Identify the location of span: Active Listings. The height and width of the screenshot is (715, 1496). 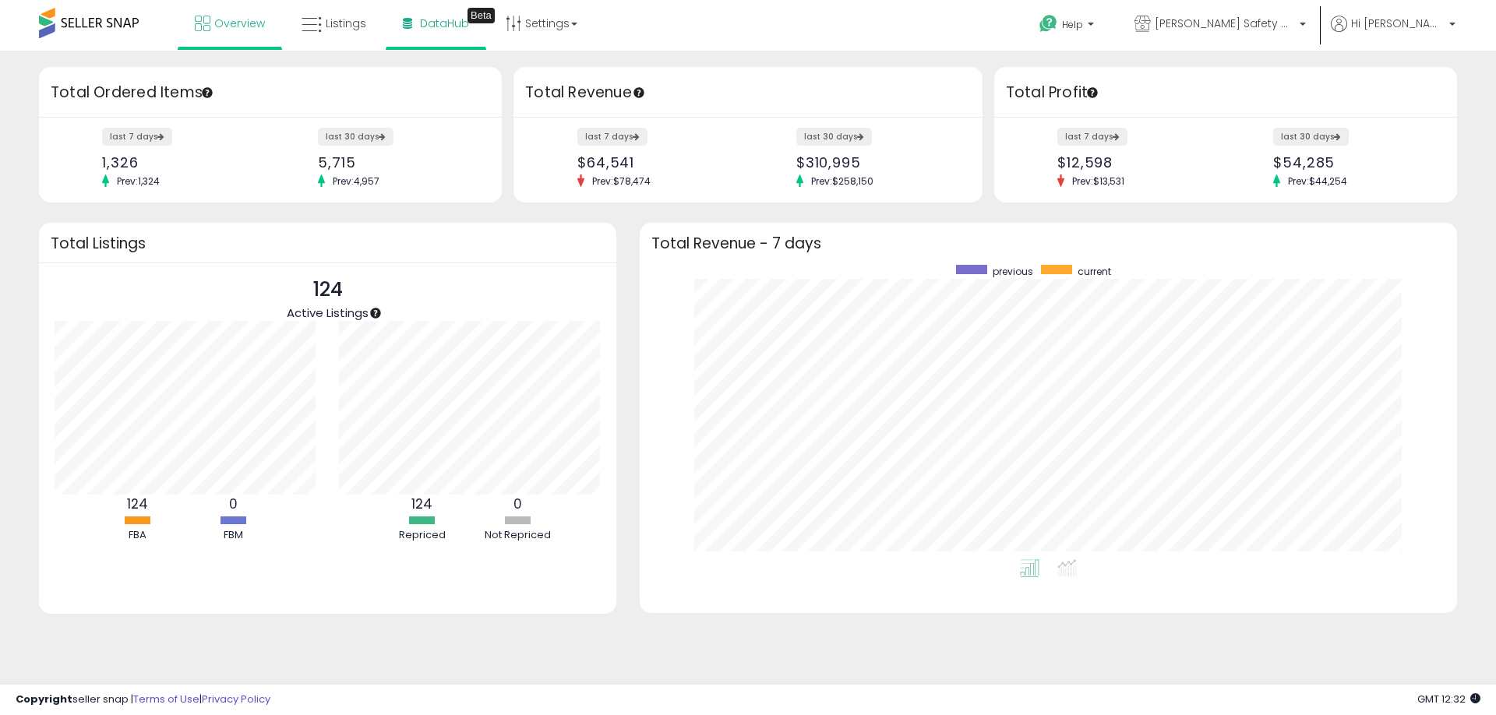
(327, 313).